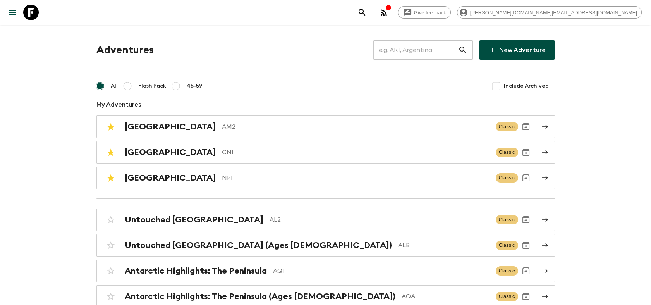 This screenshot has height=305, width=651. I want to click on p: ALB, so click(444, 245).